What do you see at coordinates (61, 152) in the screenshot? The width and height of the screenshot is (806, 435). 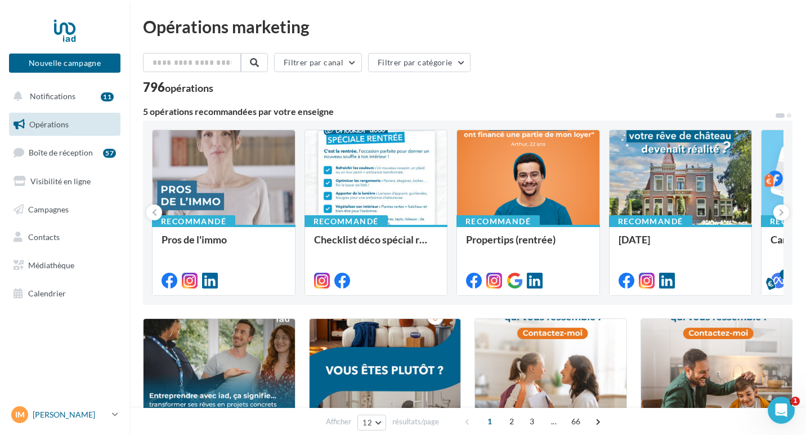 I see `span: Boîte de réception` at bounding box center [61, 152].